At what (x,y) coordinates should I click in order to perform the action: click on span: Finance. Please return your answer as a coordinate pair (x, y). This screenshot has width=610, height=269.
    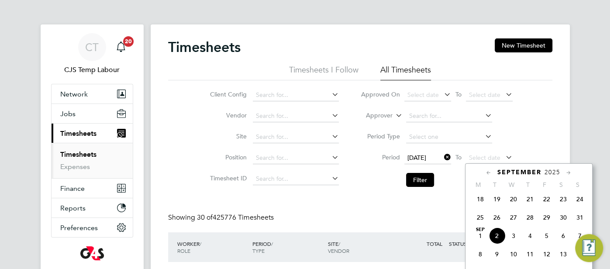
    Looking at the image, I should click on (72, 188).